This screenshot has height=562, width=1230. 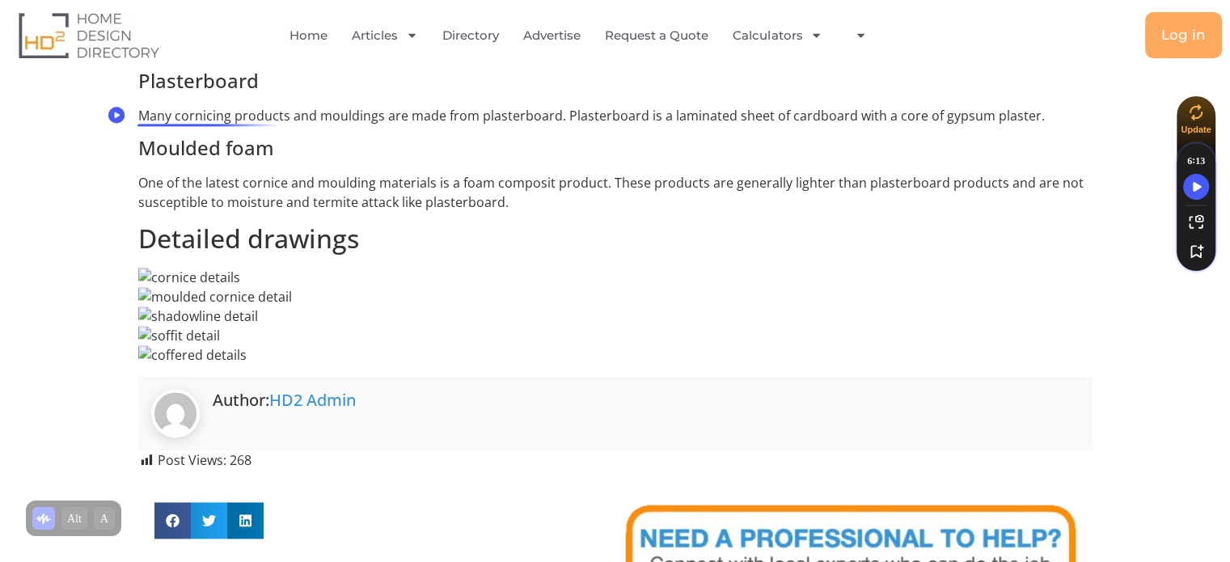 I want to click on p: Many cornicing products and mouldings are made from plasterboard. Plasterboard is a laminated she..., so click(x=615, y=116).